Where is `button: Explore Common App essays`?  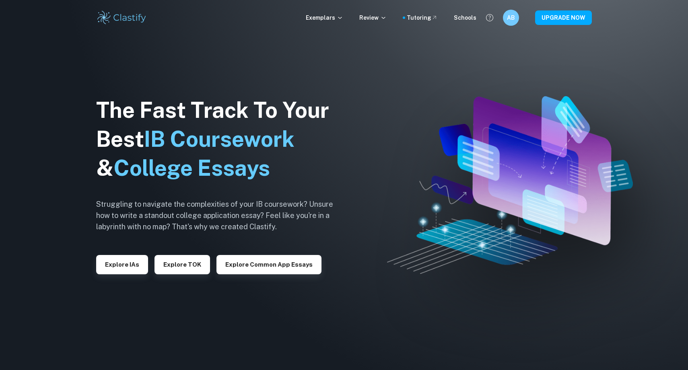 button: Explore Common App essays is located at coordinates (269, 265).